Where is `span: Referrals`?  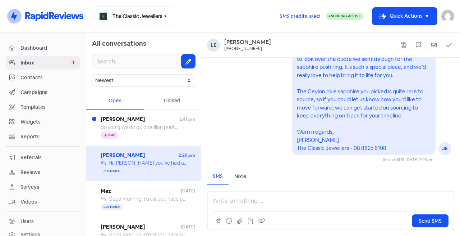
span: Referrals is located at coordinates (49, 157).